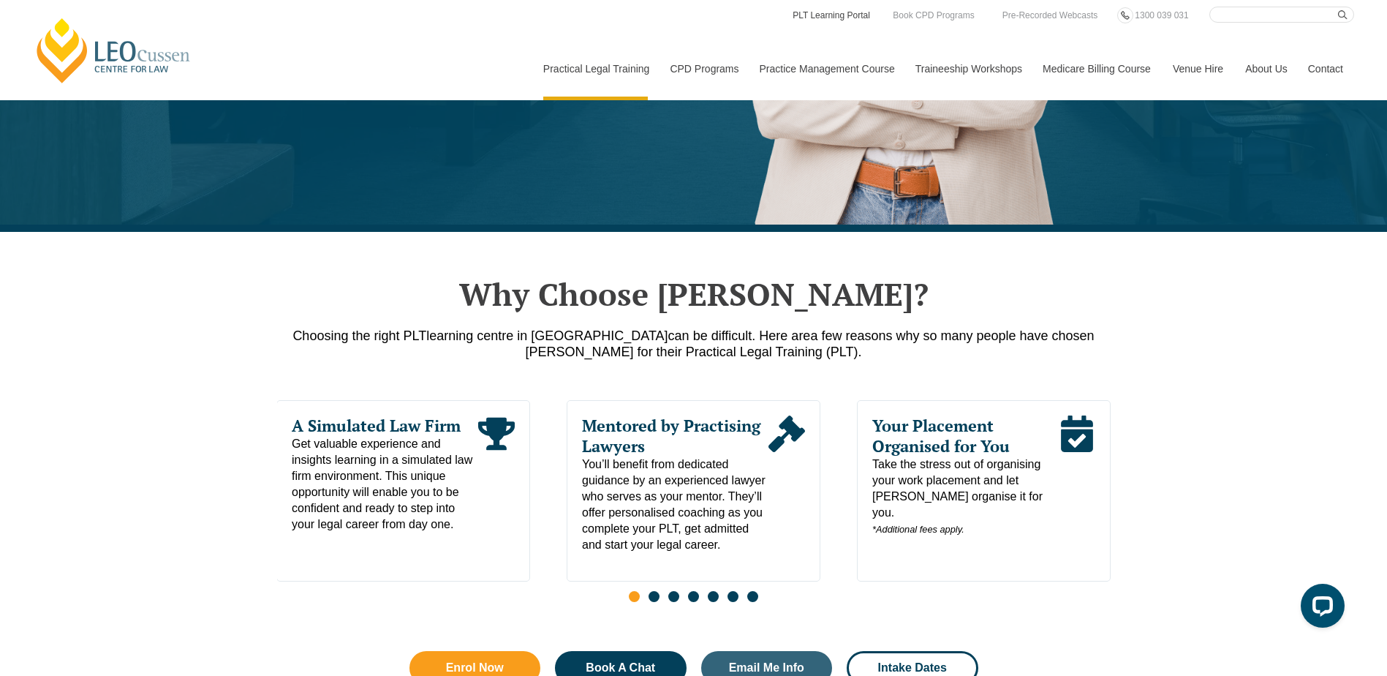 This screenshot has height=676, width=1387. What do you see at coordinates (918, 529) in the screenshot?
I see `em: *Additional fees apply.` at bounding box center [918, 529].